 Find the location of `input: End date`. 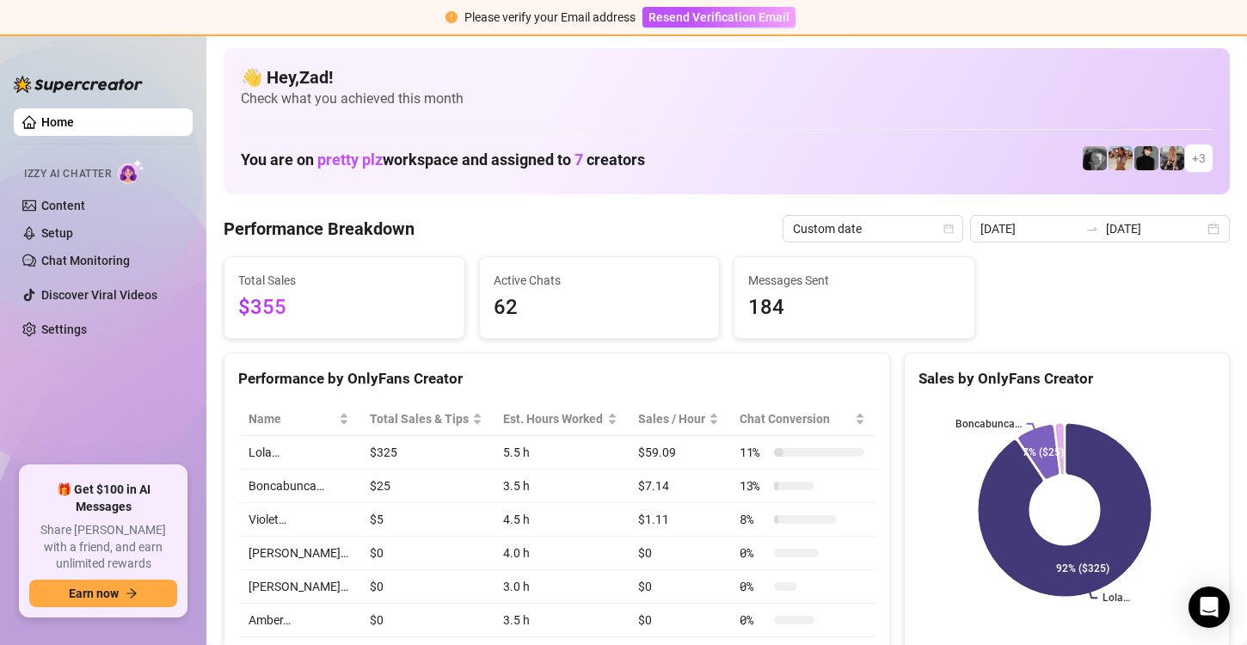

input: End date is located at coordinates (1155, 229).